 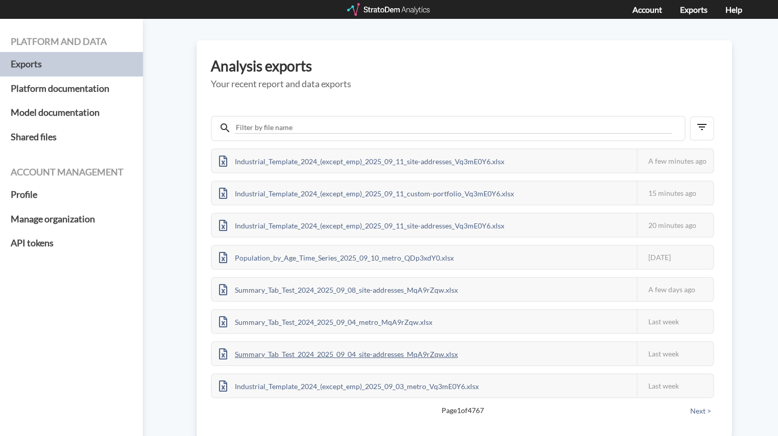 I want to click on span: Page 1 of 4767, so click(x=462, y=411).